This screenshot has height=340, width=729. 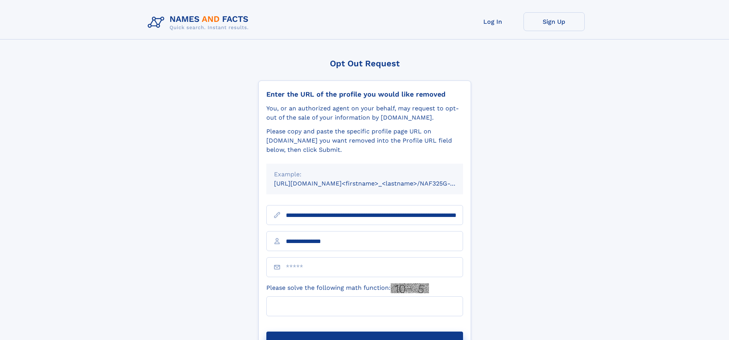 I want to click on div: Opt Out Request, so click(x=365, y=63).